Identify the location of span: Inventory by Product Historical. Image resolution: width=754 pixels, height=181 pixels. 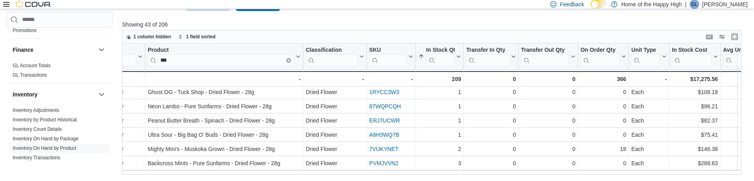
(45, 120).